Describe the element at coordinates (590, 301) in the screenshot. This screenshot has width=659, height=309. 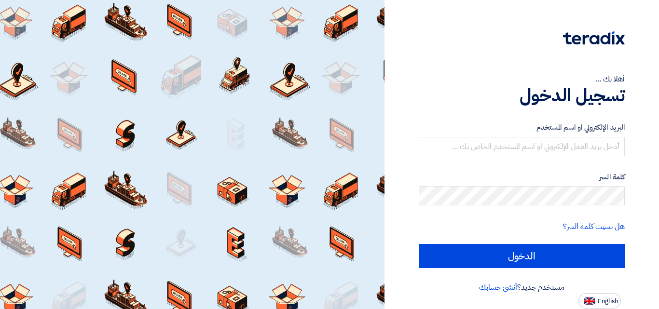
I see `img: en-US.png` at that location.